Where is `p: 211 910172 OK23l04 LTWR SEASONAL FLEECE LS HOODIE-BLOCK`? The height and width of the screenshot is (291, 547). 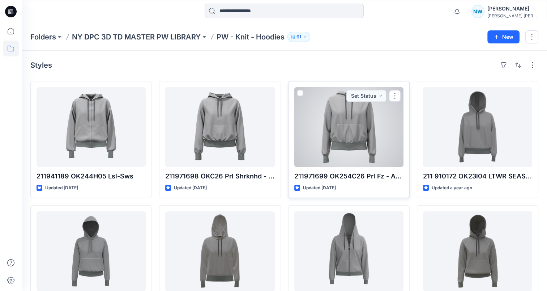 p: 211 910172 OK23l04 LTWR SEASONAL FLEECE LS HOODIE-BLOCK is located at coordinates (478, 176).